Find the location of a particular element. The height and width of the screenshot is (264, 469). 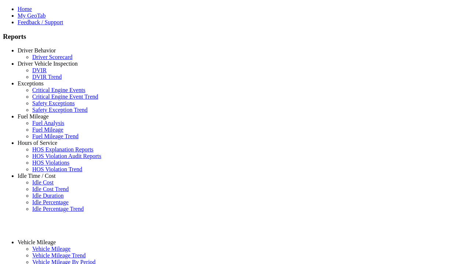

h3: Reports is located at coordinates (235, 37).